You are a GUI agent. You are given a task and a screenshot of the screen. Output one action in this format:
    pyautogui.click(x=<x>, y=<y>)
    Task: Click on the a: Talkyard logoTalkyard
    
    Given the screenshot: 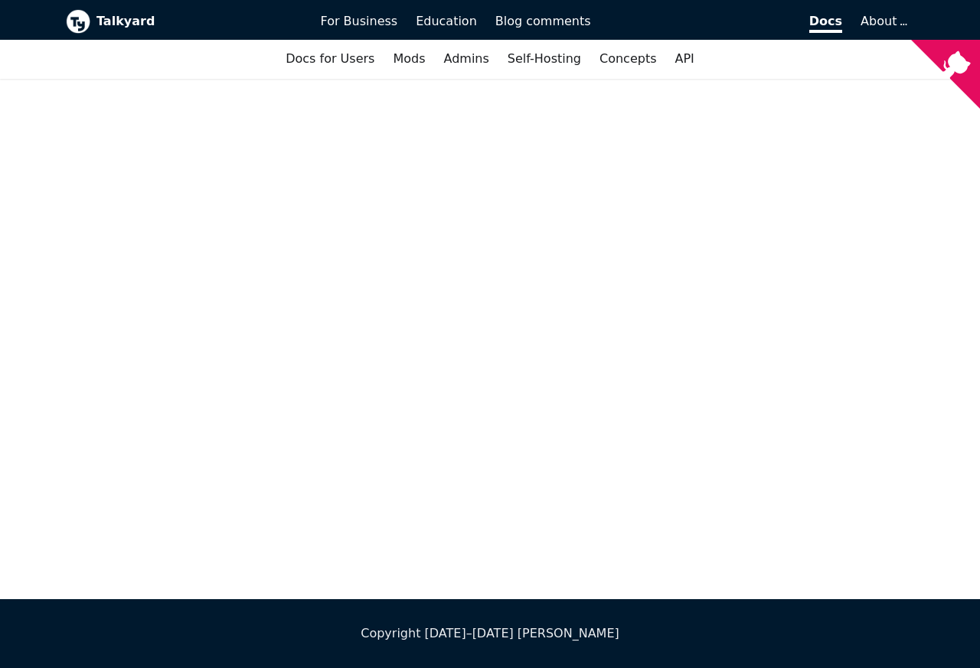 What is the action you would take?
    pyautogui.click(x=182, y=21)
    